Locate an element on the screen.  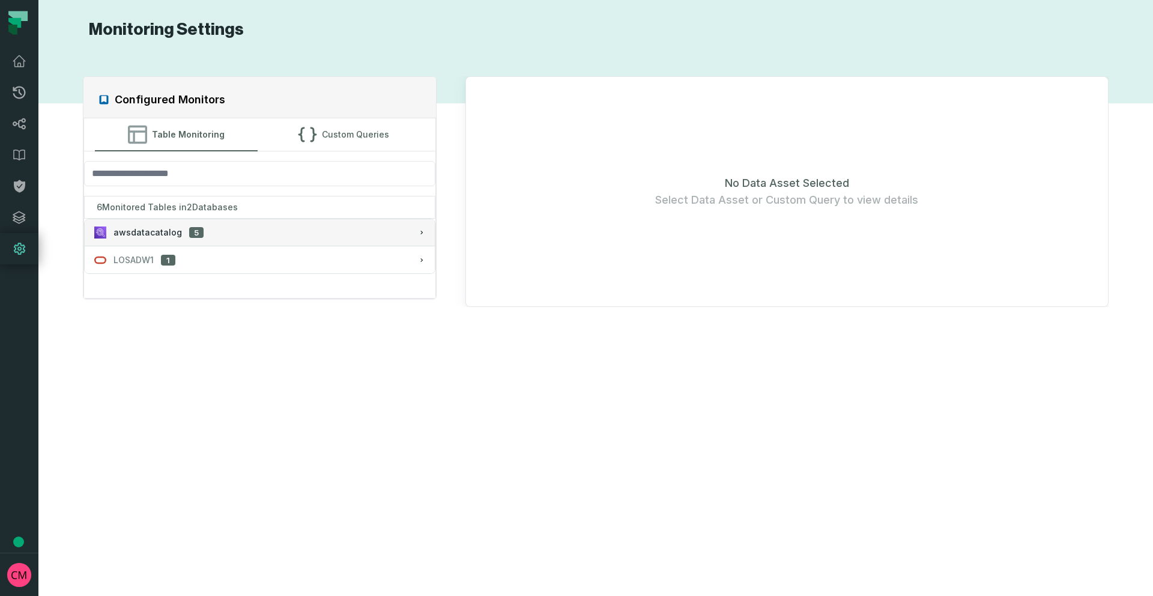
button: awsdatacatalog5 is located at coordinates (259, 232).